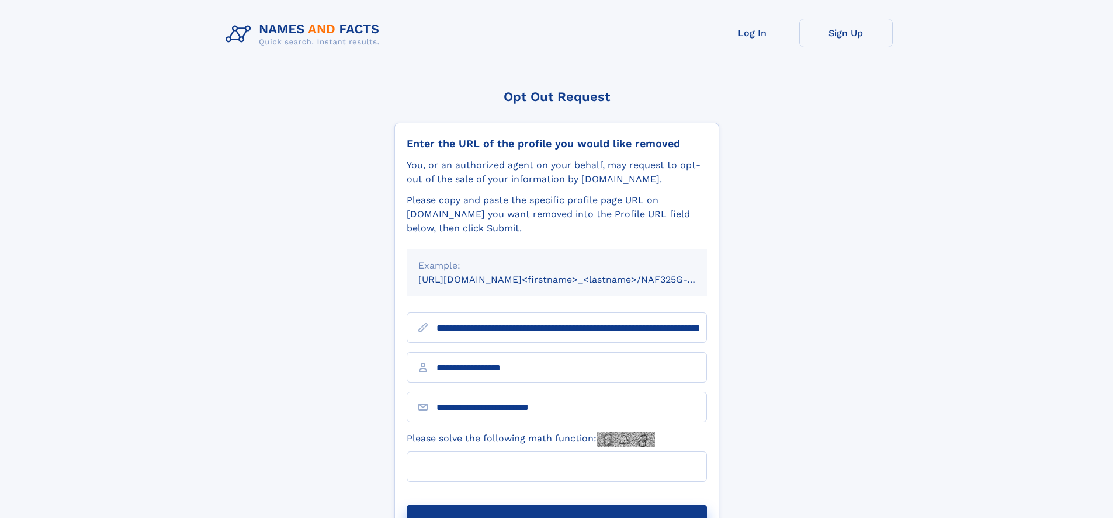 Image resolution: width=1113 pixels, height=518 pixels. I want to click on div: You, or an authorized agent on your behalf, may request to opt-out of the sale of your informatio..., so click(557, 172).